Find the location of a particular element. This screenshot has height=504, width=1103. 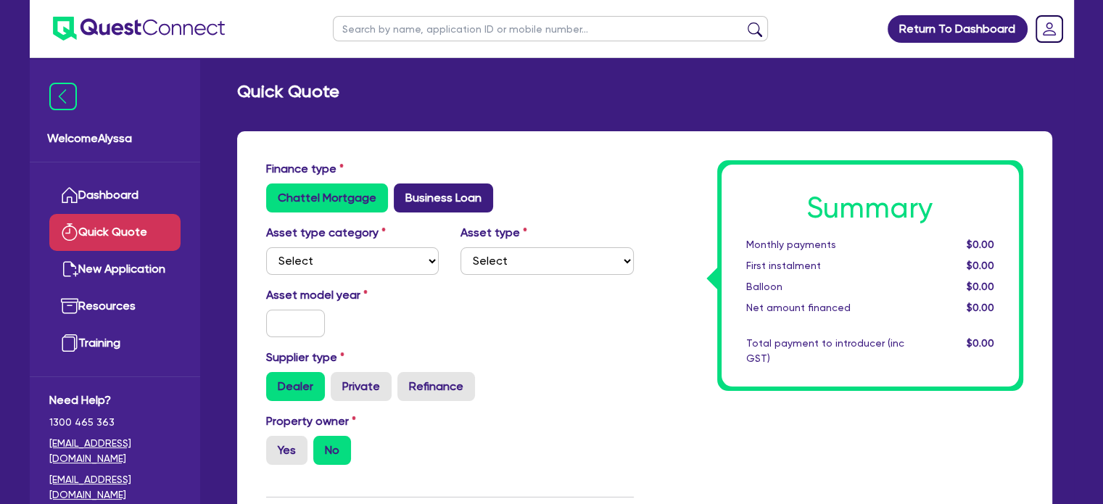

label: Asset type category is located at coordinates (326, 233).